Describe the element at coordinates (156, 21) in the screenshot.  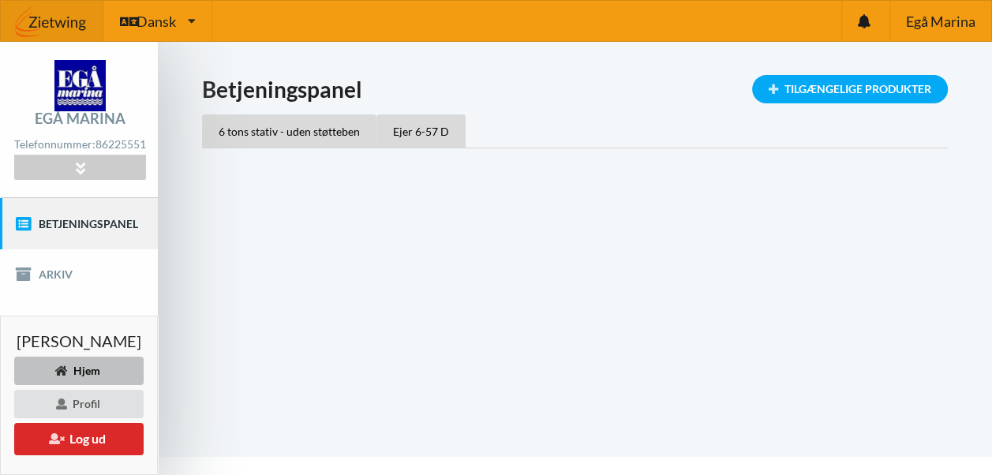
I see `span: Dansk` at that location.